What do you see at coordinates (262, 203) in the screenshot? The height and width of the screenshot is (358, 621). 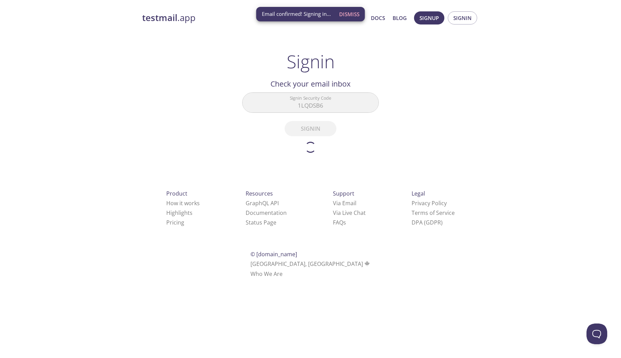 I see `a: GraphQL API` at bounding box center [262, 203].